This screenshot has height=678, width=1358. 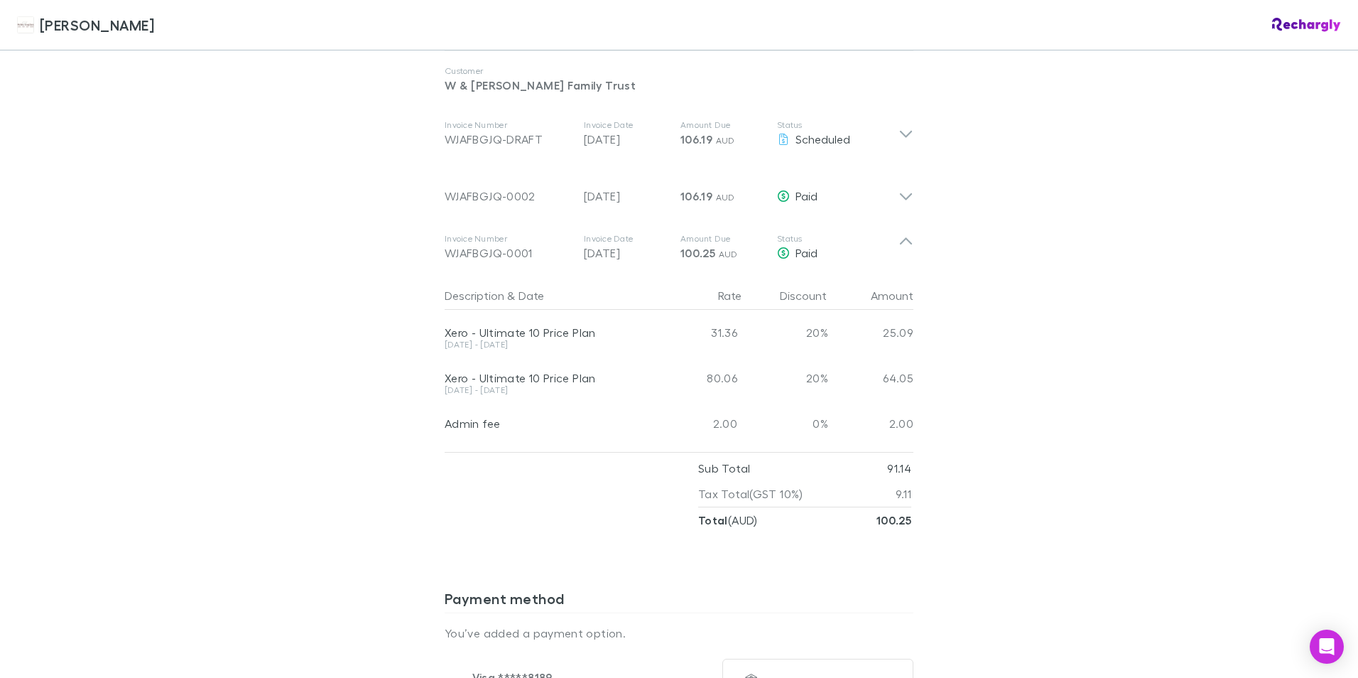 I want to click on span: 100.25, so click(x=698, y=253).